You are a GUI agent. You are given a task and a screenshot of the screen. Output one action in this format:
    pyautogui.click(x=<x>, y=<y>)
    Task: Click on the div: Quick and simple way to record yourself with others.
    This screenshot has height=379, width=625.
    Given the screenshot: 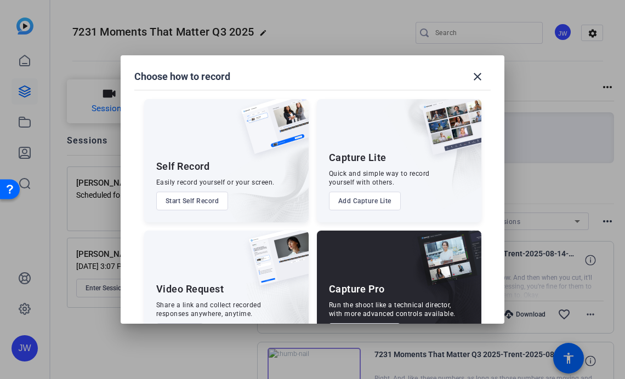 What is the action you would take?
    pyautogui.click(x=379, y=178)
    